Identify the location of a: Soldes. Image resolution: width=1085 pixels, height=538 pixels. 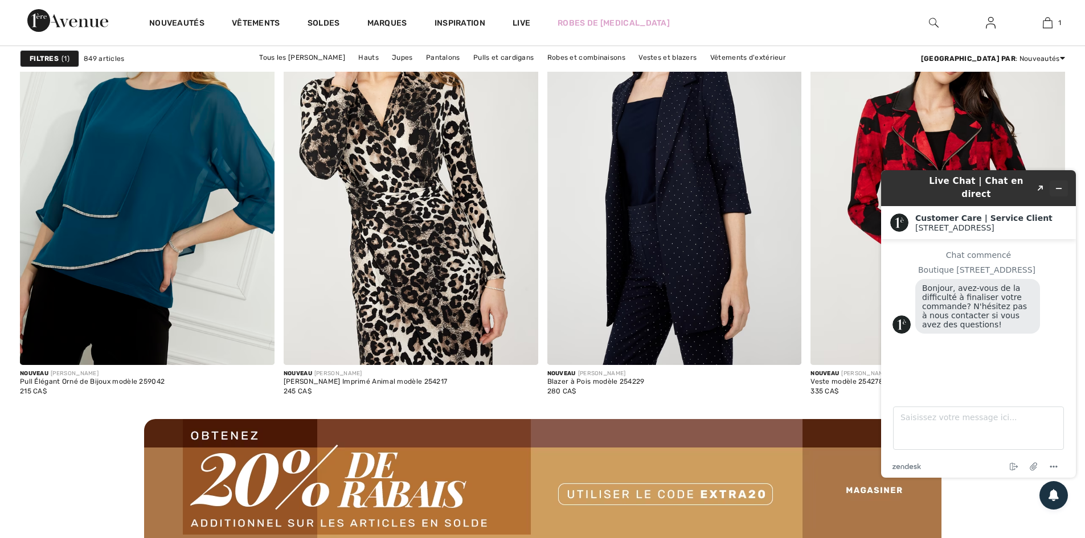
(323, 24).